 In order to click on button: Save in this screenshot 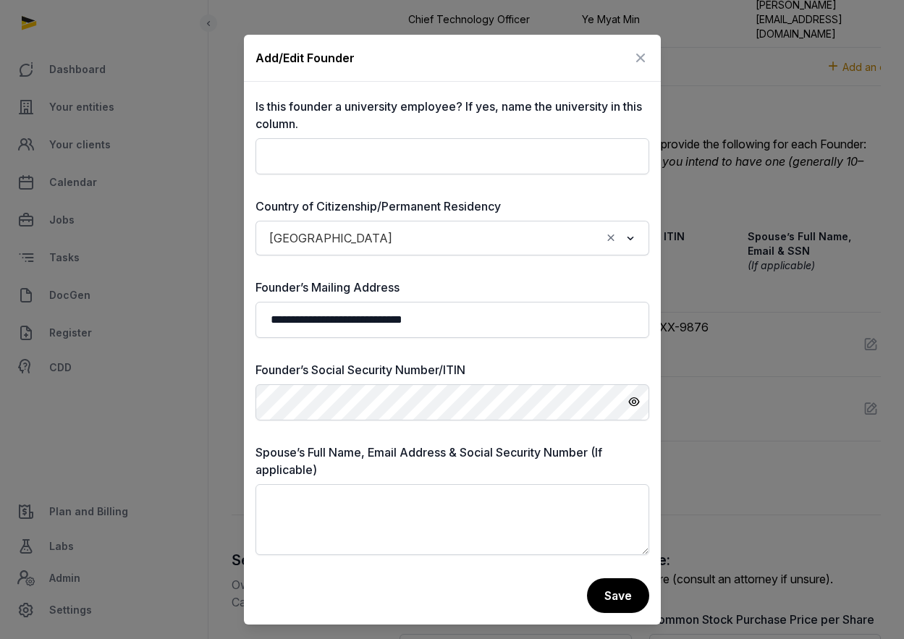, I will do `click(618, 596)`.